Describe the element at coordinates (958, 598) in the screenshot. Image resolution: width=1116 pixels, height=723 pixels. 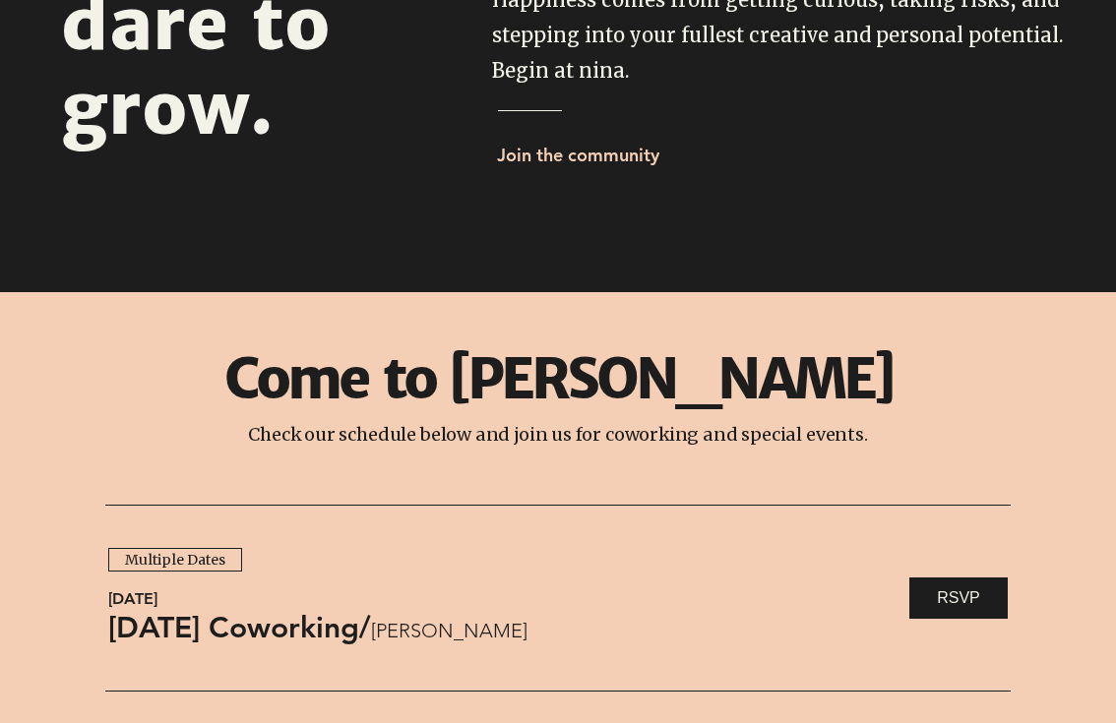
I see `a: RSVP` at that location.